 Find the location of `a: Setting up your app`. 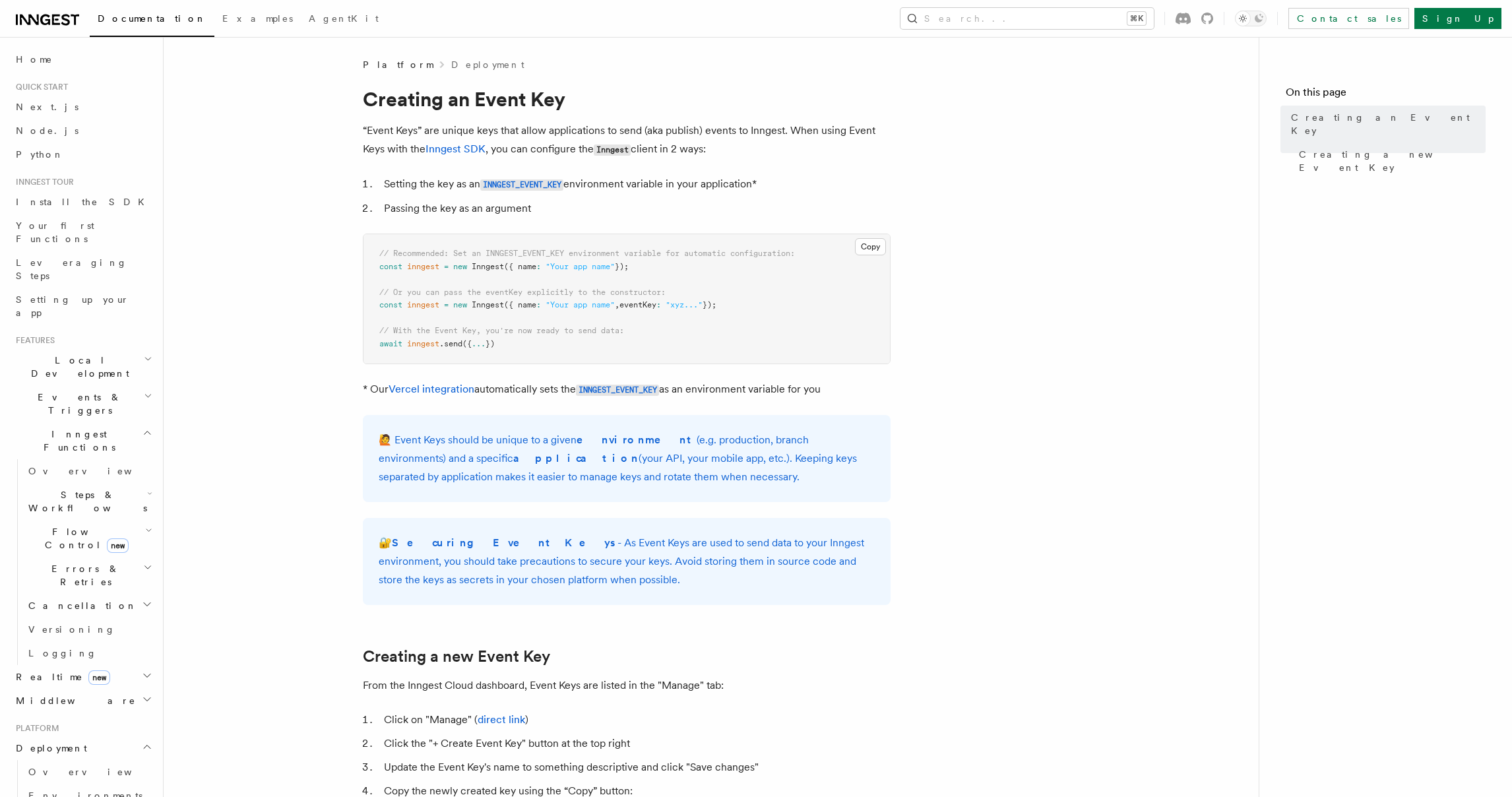

a: Setting up your app is located at coordinates (82, 306).